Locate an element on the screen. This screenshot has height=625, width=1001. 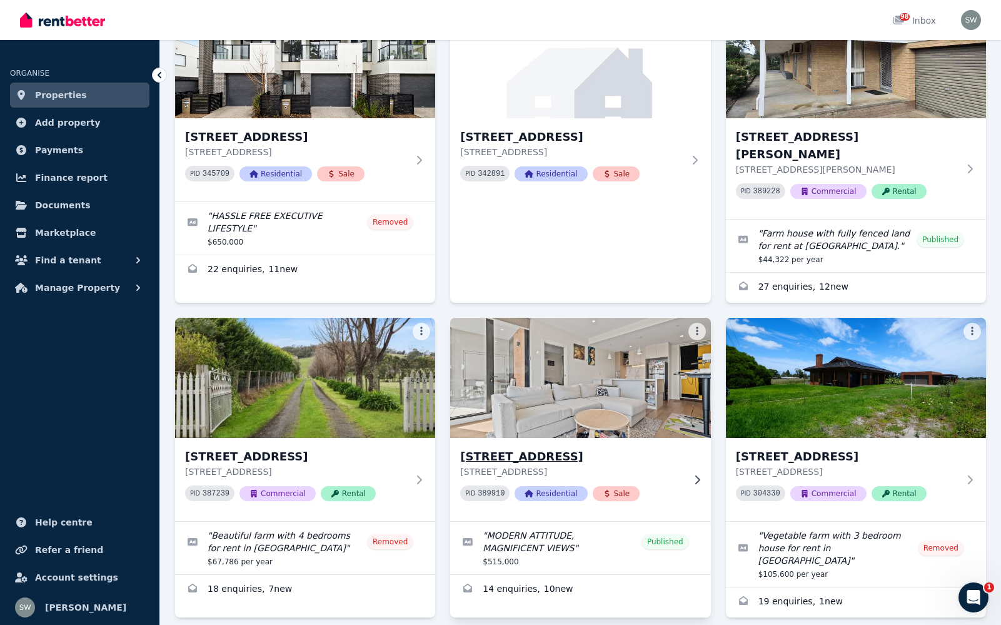
span: Help centre is located at coordinates (64, 522).